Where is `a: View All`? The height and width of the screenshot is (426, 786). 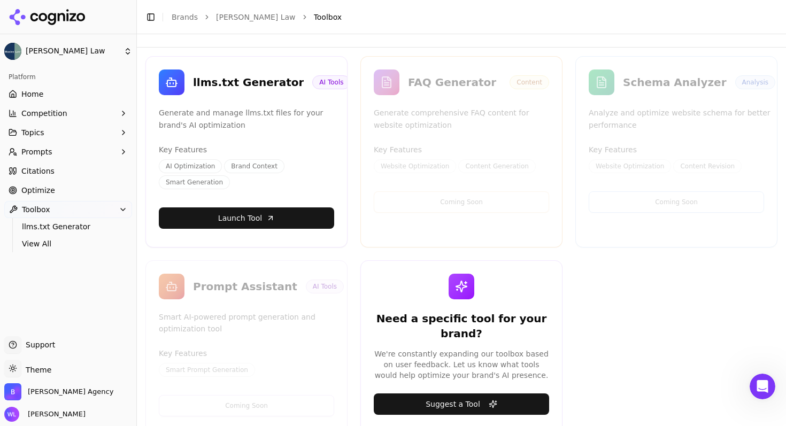 a: View All is located at coordinates (68, 244).